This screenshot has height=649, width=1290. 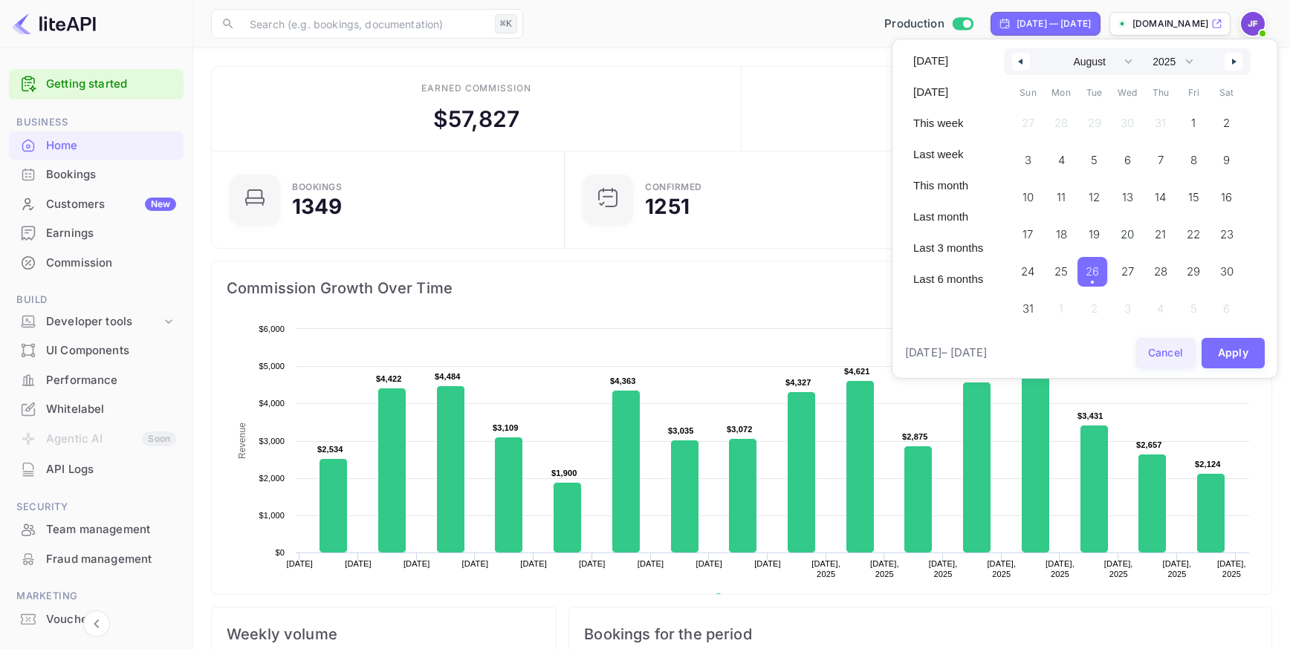 What do you see at coordinates (1233, 353) in the screenshot?
I see `button: Apply` at bounding box center [1233, 353].